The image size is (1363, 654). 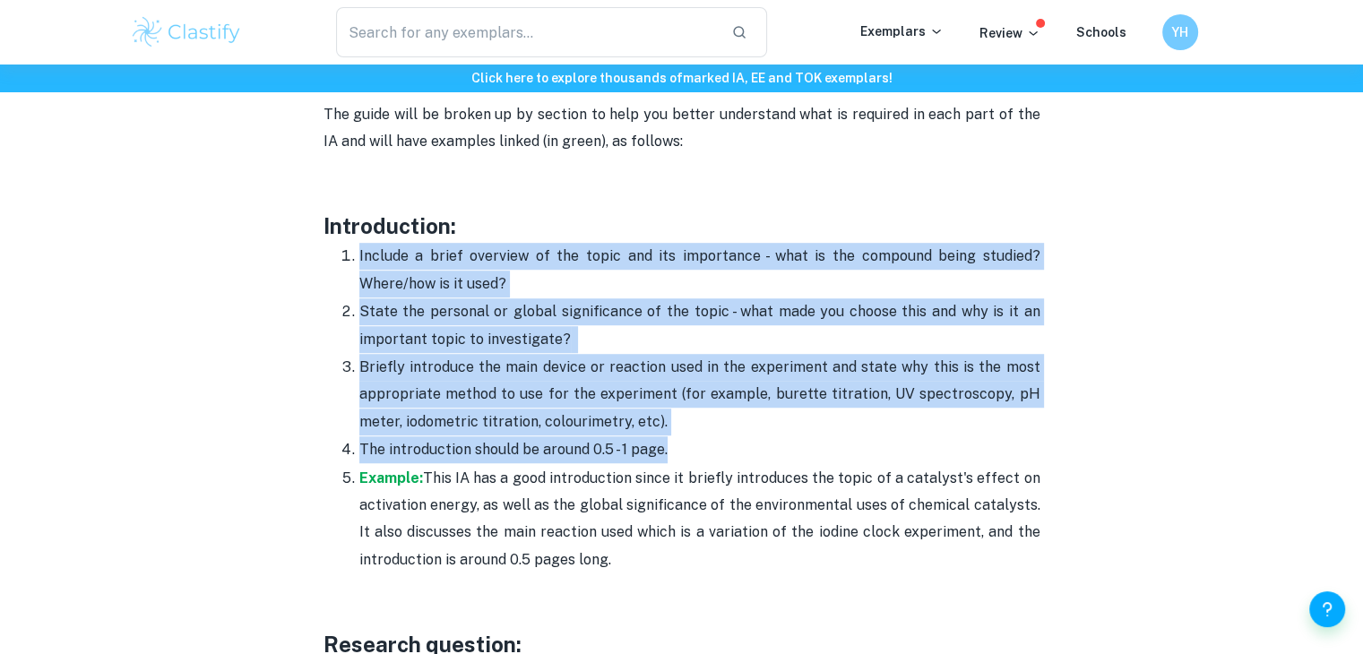 What do you see at coordinates (901, 31) in the screenshot?
I see `p: Exemplars` at bounding box center [901, 31].